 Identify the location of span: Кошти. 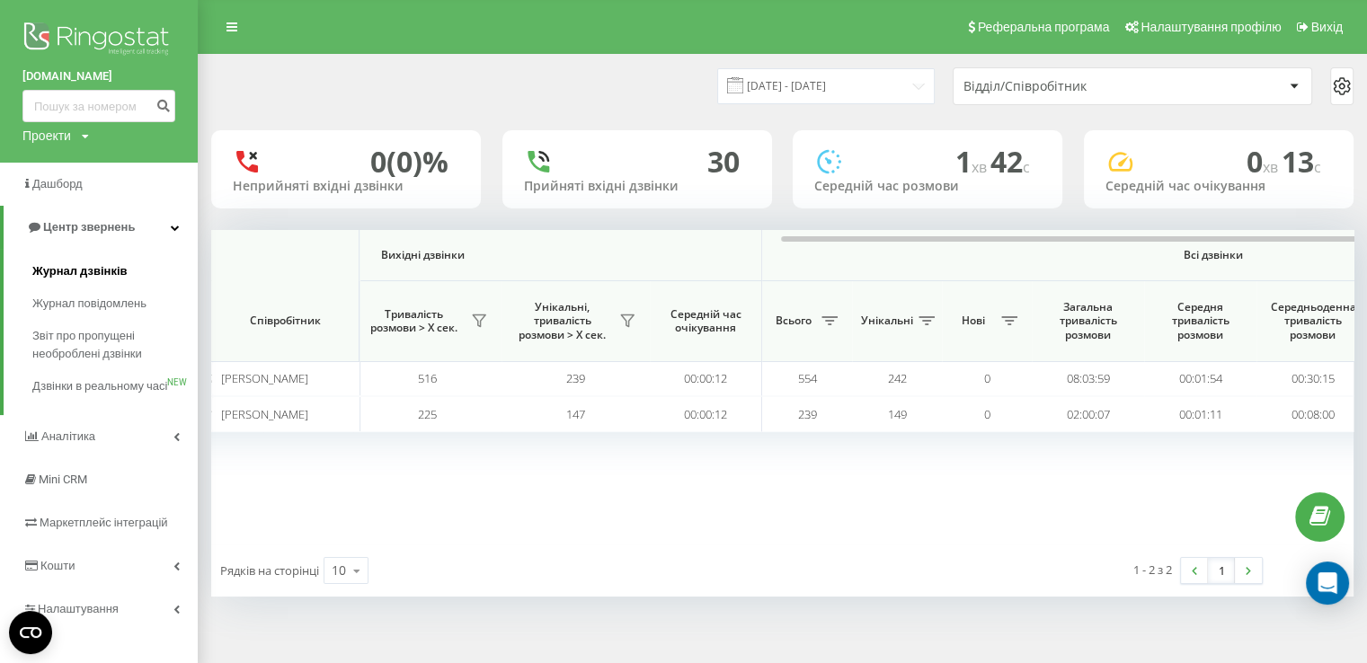
(58, 565).